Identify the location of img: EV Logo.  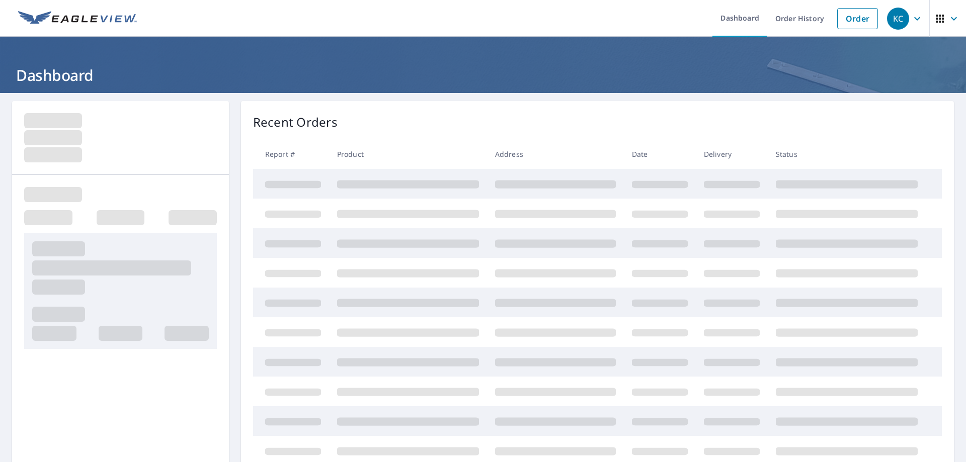
(77, 19).